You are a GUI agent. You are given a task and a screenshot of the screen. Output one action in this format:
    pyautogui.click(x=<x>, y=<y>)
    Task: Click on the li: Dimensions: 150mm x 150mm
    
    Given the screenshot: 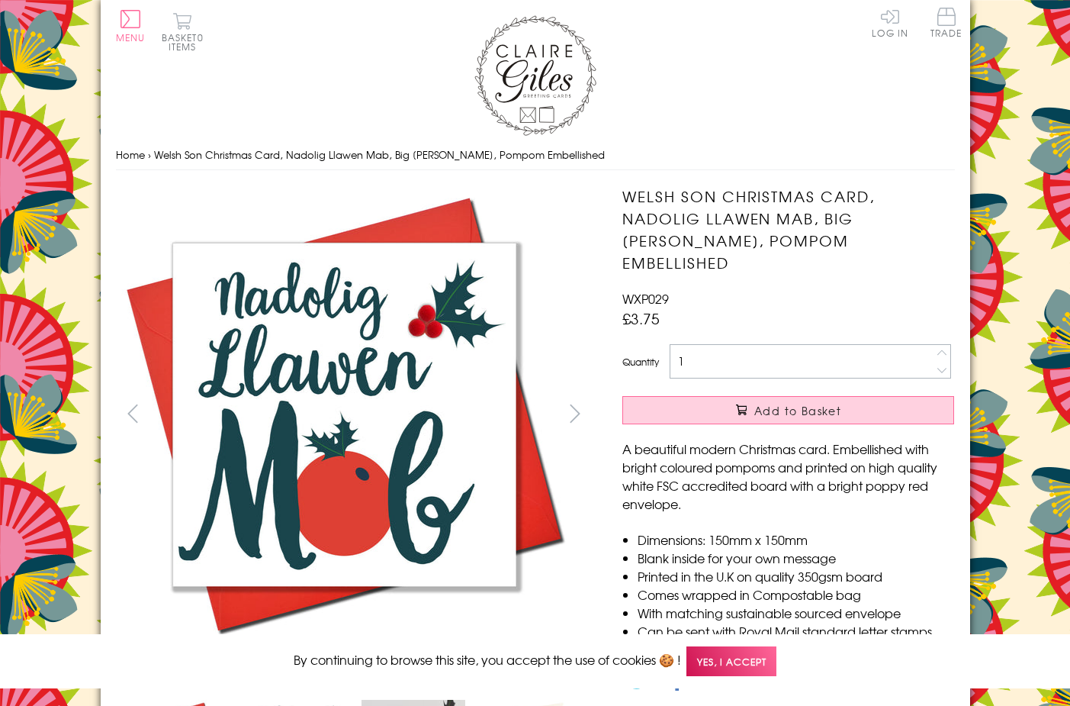 What is the action you would take?
    pyautogui.click(x=796, y=539)
    